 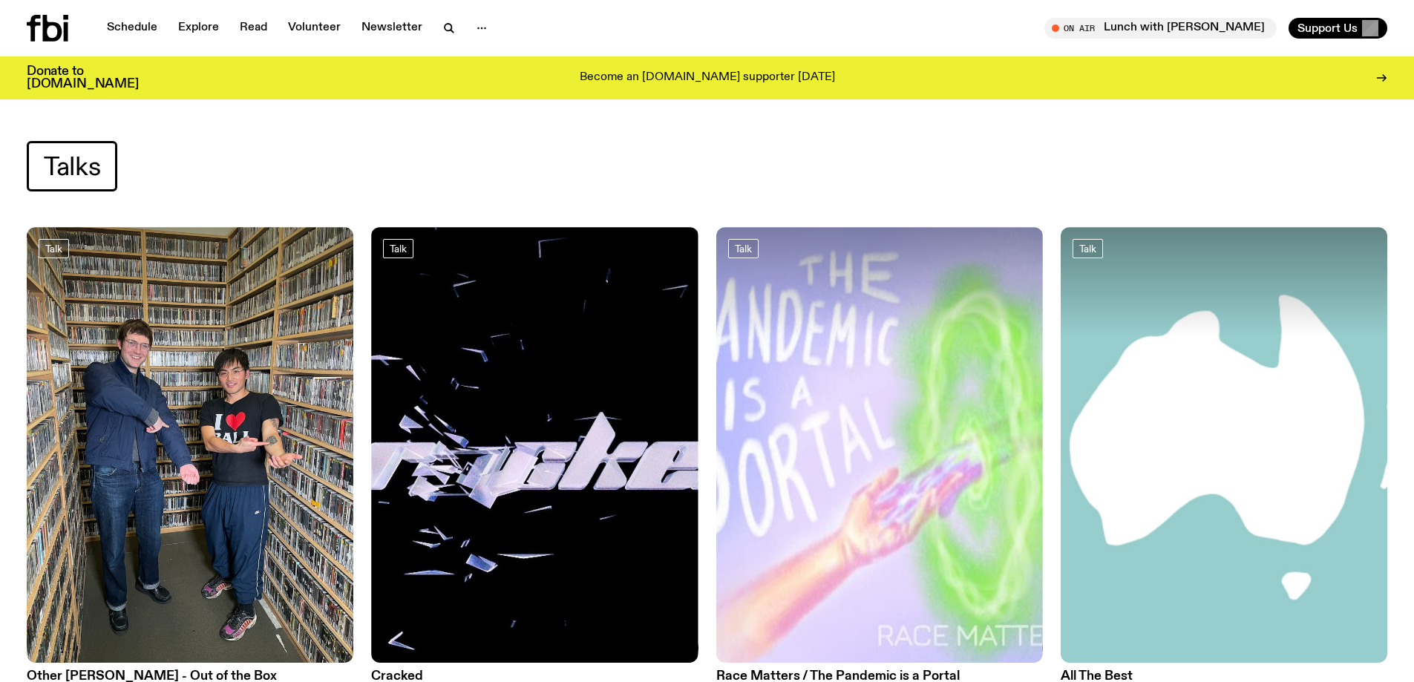 What do you see at coordinates (198, 28) in the screenshot?
I see `a: Explore` at bounding box center [198, 28].